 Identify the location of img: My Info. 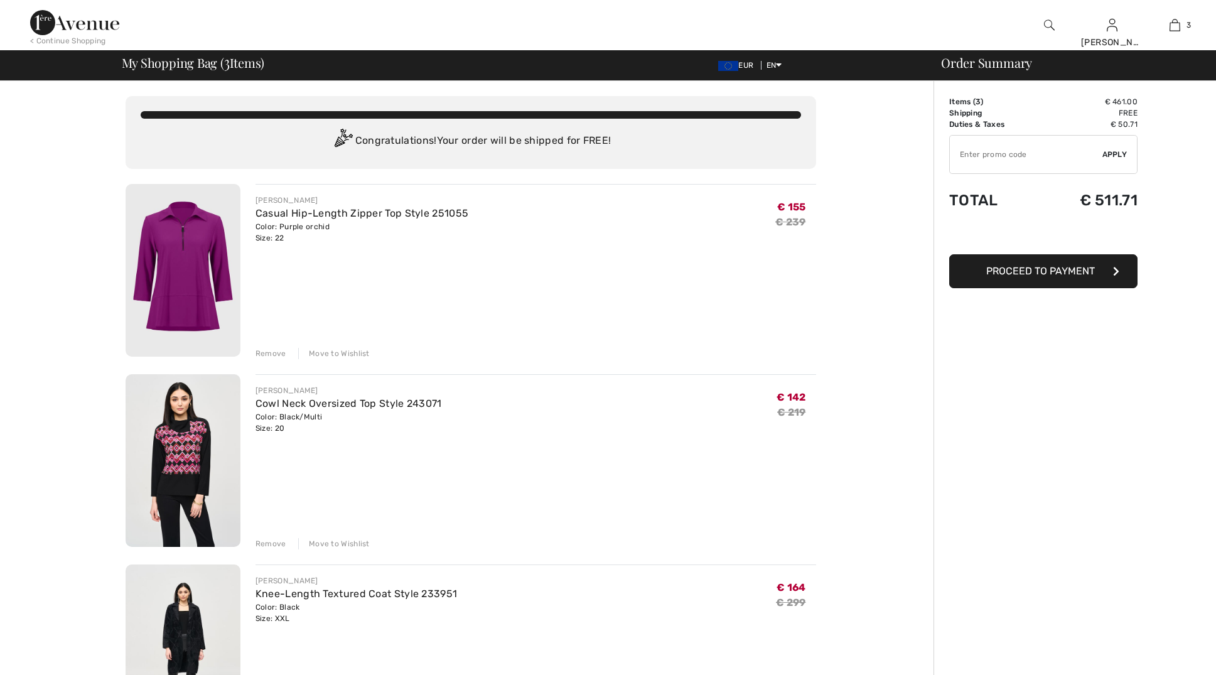
(1112, 25).